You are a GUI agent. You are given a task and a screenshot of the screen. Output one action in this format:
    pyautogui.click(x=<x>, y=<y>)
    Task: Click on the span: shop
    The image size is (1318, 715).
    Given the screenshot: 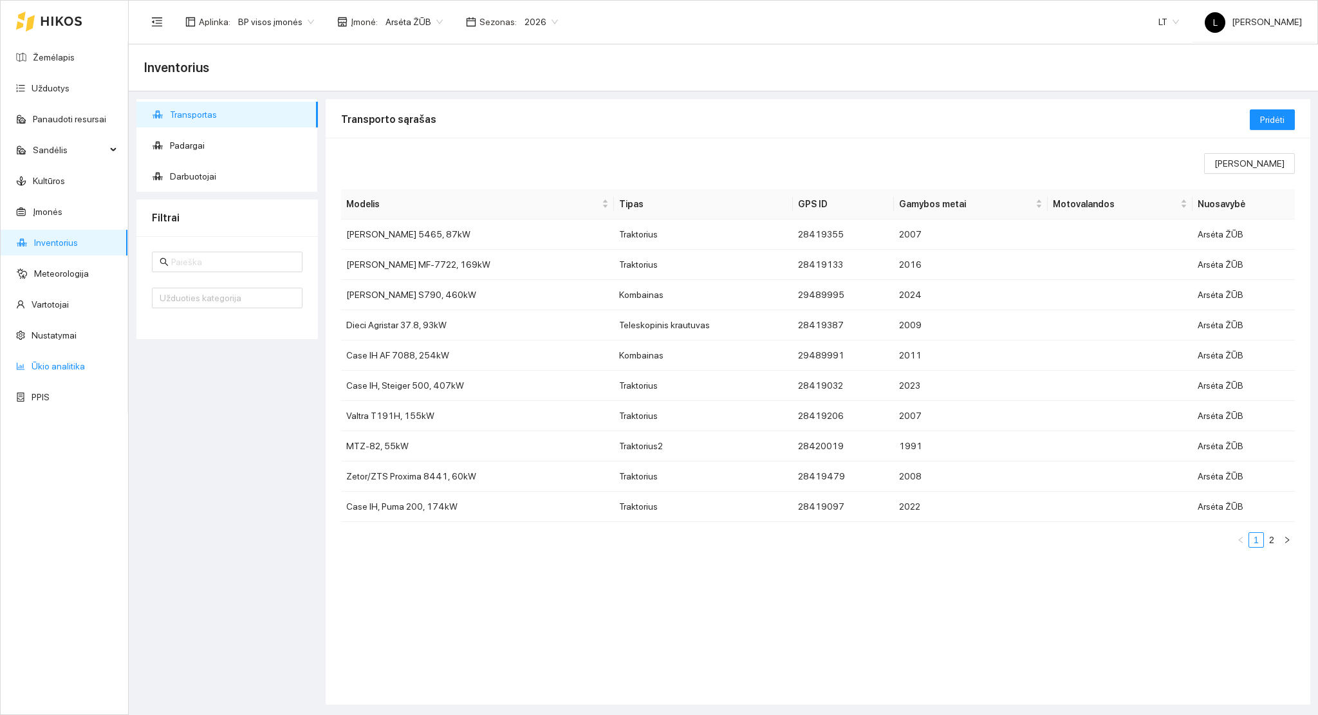 What is the action you would take?
    pyautogui.click(x=342, y=22)
    